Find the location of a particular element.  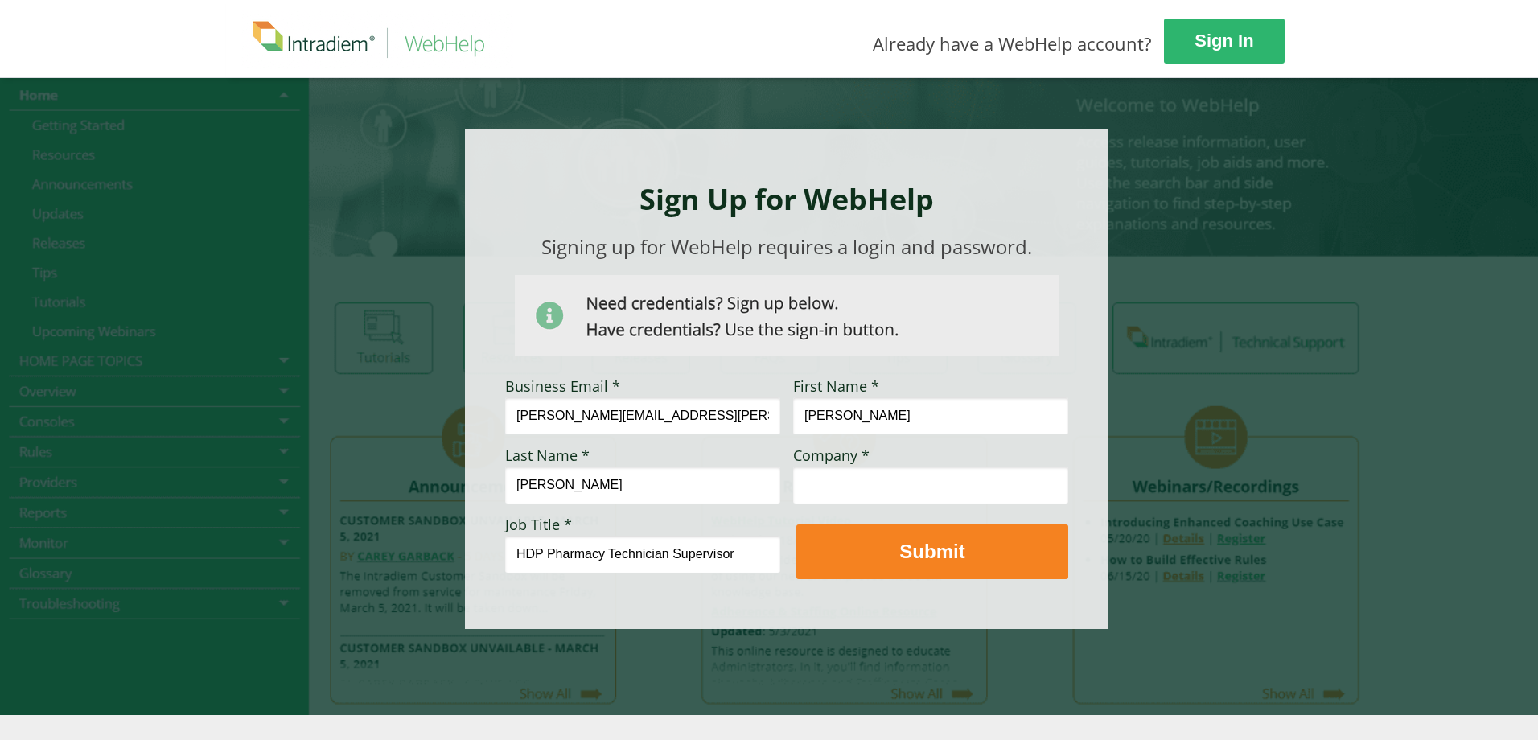

a: Sign In is located at coordinates (1224, 41).